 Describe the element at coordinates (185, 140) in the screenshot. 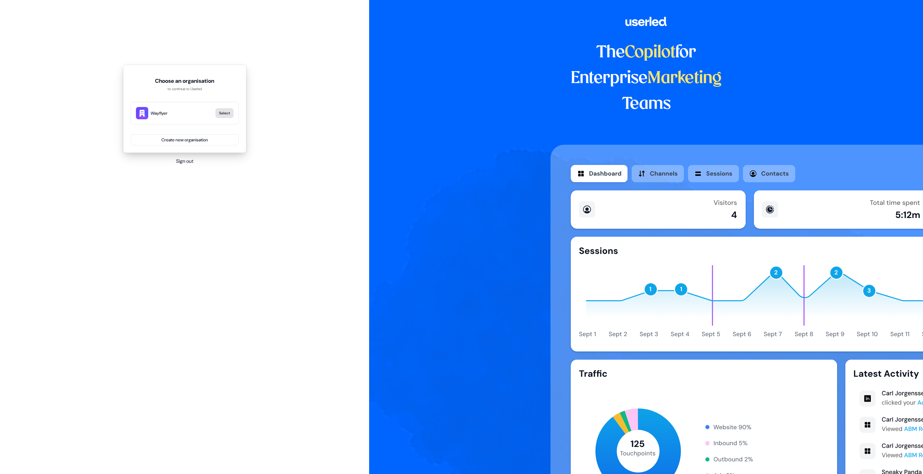

I see `button: Create new organisation` at that location.